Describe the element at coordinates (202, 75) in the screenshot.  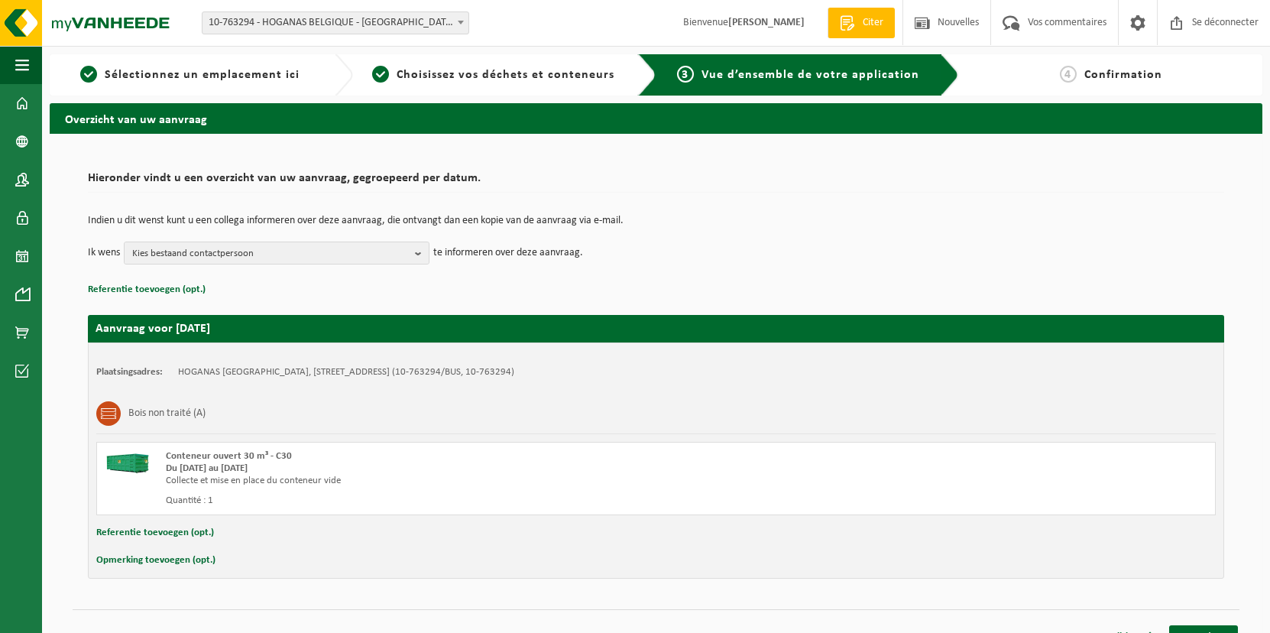
I see `span: Sélectionnez un emplacement ici` at that location.